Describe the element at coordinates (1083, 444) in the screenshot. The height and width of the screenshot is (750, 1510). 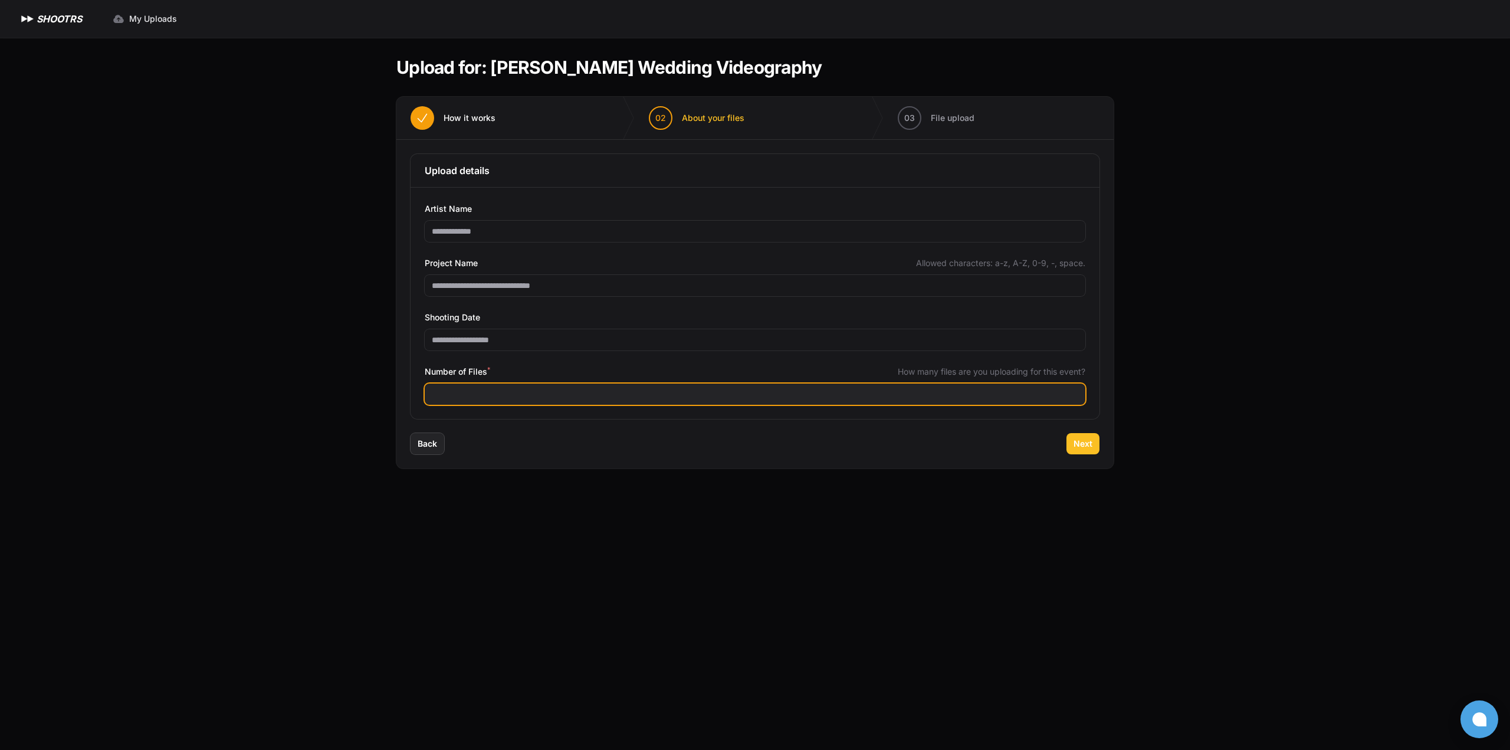
I see `span: Next` at that location.